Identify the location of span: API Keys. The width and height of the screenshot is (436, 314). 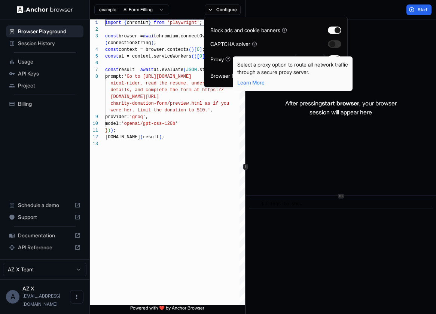
(49, 74).